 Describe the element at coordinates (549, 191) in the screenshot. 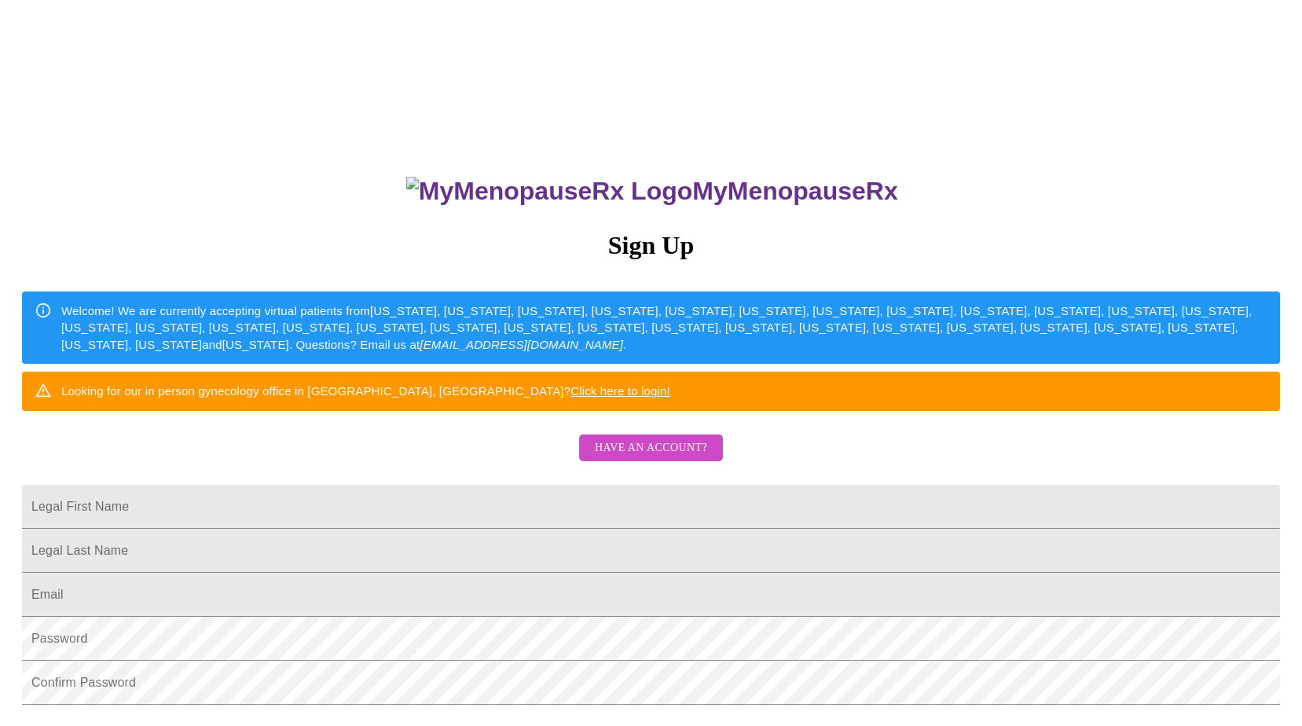

I see `img: MyMenopauseRx Logo` at that location.